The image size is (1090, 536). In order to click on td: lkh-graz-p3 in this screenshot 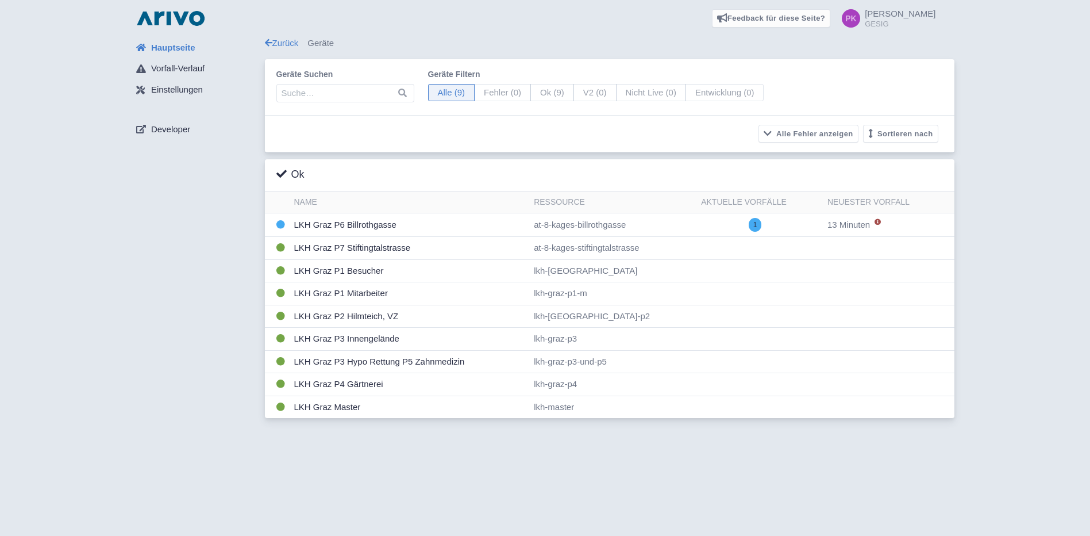, I will do `click(613, 339)`.